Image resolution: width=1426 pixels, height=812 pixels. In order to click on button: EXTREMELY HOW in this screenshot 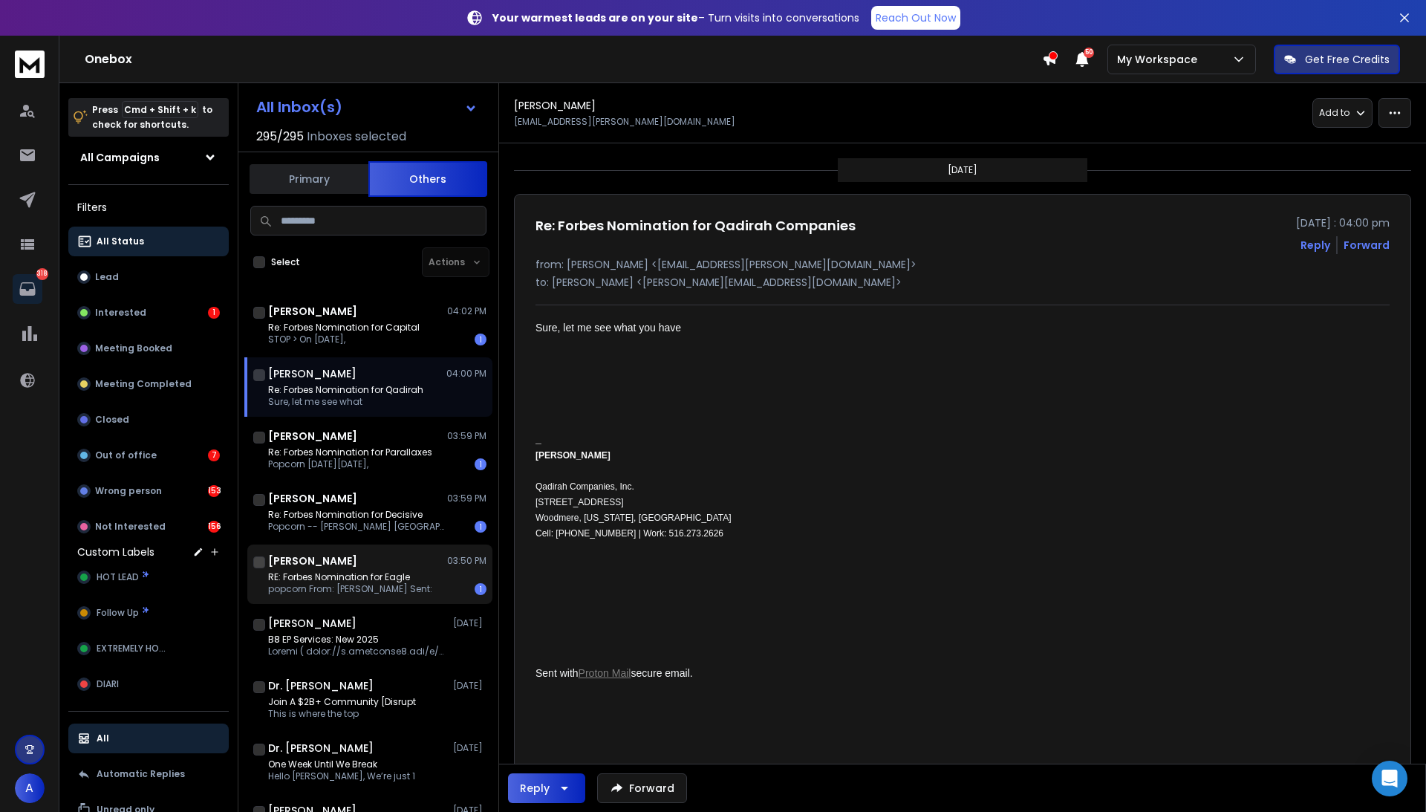, I will do `click(149, 648)`.